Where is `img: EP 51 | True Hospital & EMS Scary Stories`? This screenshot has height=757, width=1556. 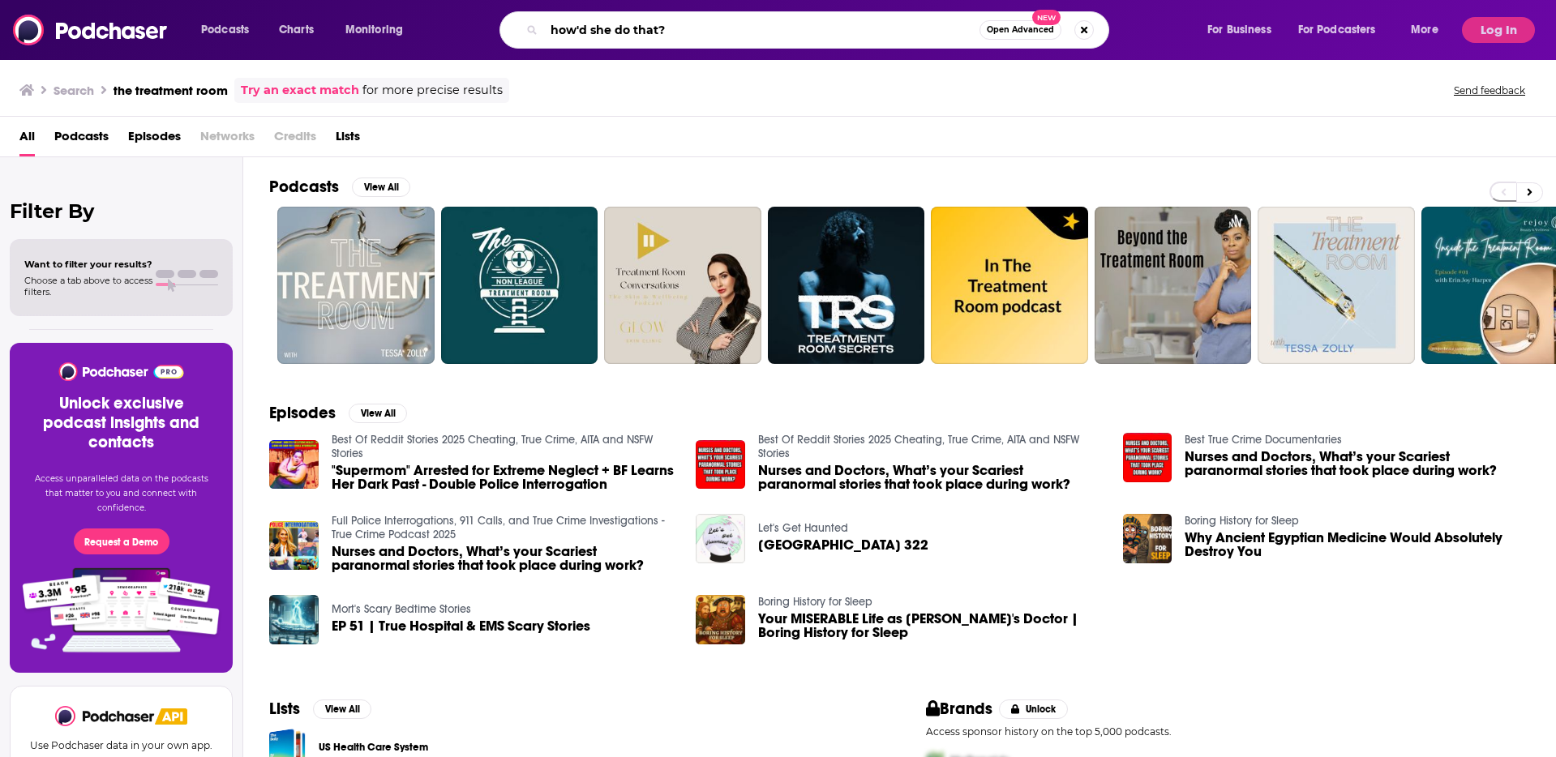 img: EP 51 | True Hospital & EMS Scary Stories is located at coordinates (293, 619).